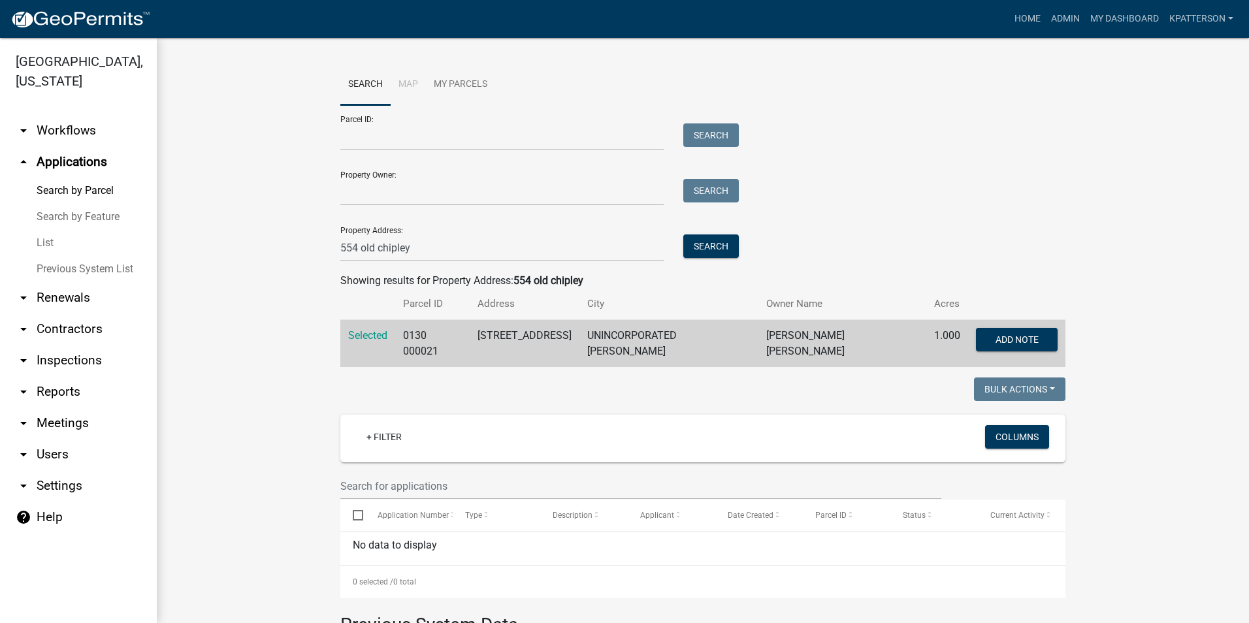 This screenshot has height=623, width=1249. Describe the element at coordinates (1017, 340) in the screenshot. I see `span: Add Note` at that location.